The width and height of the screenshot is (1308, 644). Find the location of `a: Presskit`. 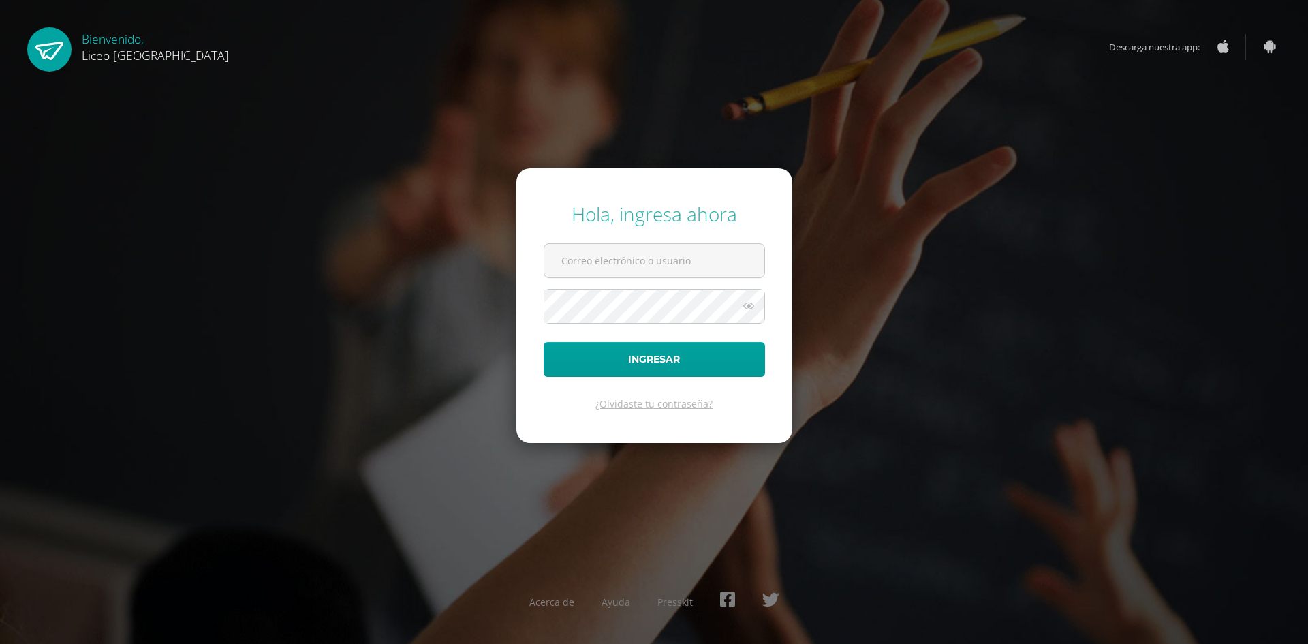

a: Presskit is located at coordinates (675, 602).